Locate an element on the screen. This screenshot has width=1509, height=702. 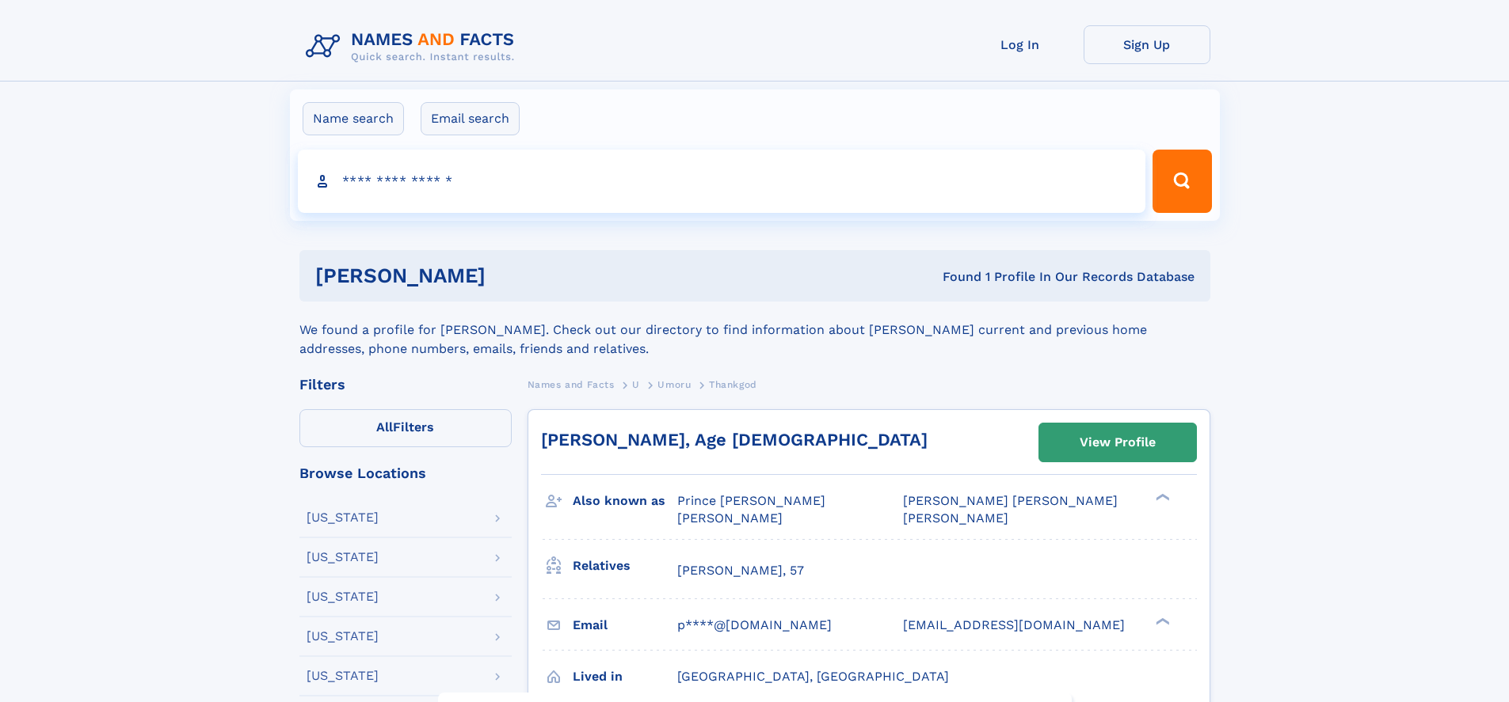
label: Filters is located at coordinates (405, 428).